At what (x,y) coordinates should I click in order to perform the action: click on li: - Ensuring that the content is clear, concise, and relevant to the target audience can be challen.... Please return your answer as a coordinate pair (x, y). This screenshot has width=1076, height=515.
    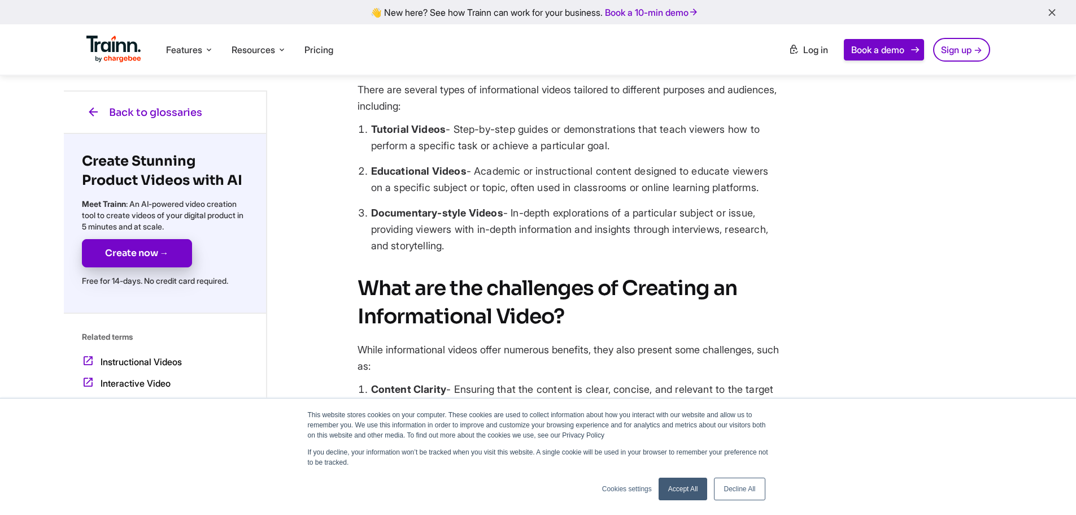
    Looking at the image, I should click on (576, 397).